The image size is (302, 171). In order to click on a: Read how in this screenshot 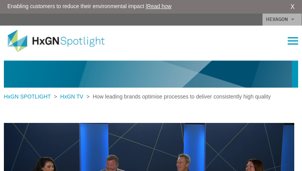, I will do `click(159, 6)`.